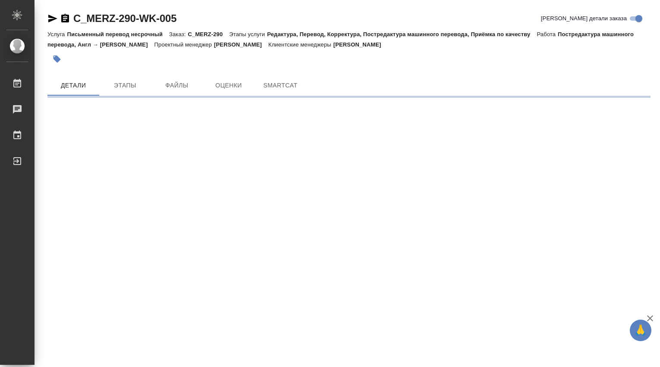 The height and width of the screenshot is (367, 660). Describe the element at coordinates (229, 85) in the screenshot. I see `span: Оценки` at that location.